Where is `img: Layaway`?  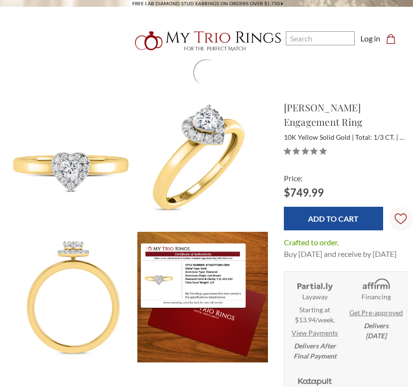 img: Layaway is located at coordinates (315, 284).